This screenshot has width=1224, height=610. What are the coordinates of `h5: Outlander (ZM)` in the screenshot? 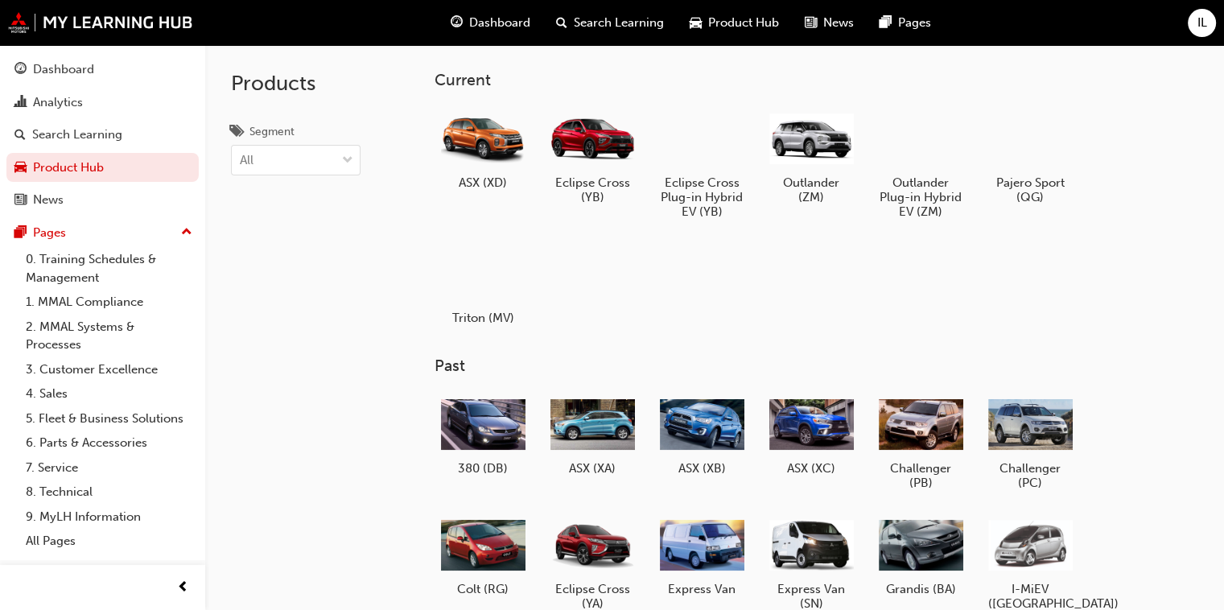 It's located at (811, 190).